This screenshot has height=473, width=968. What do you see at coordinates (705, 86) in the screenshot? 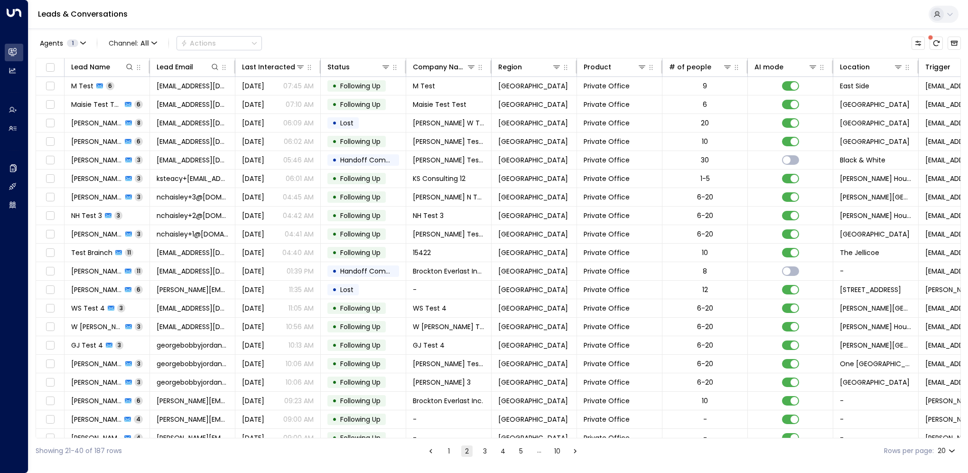
I see `div: 9` at bounding box center [705, 86].